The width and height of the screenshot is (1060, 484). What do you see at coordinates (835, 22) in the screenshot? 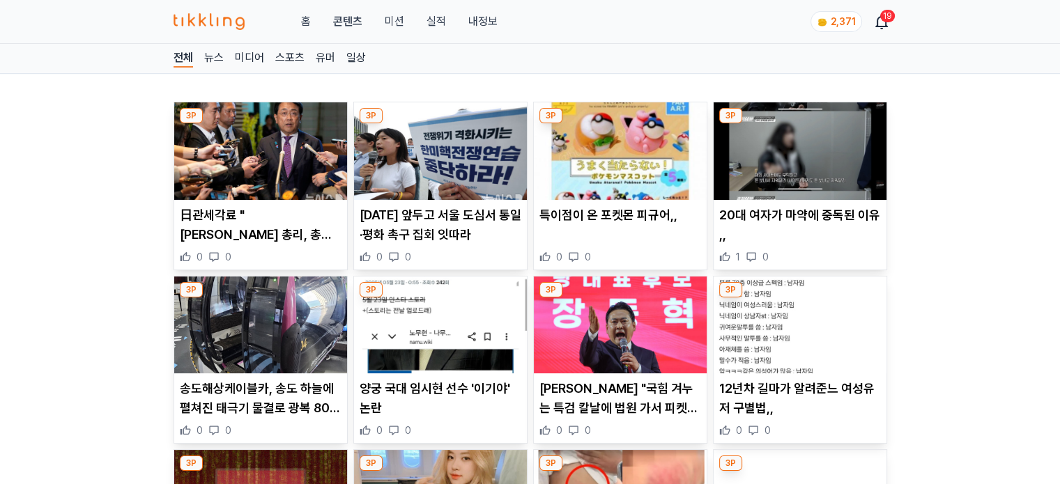
I see `a: coin 2,371` at bounding box center [835, 22].